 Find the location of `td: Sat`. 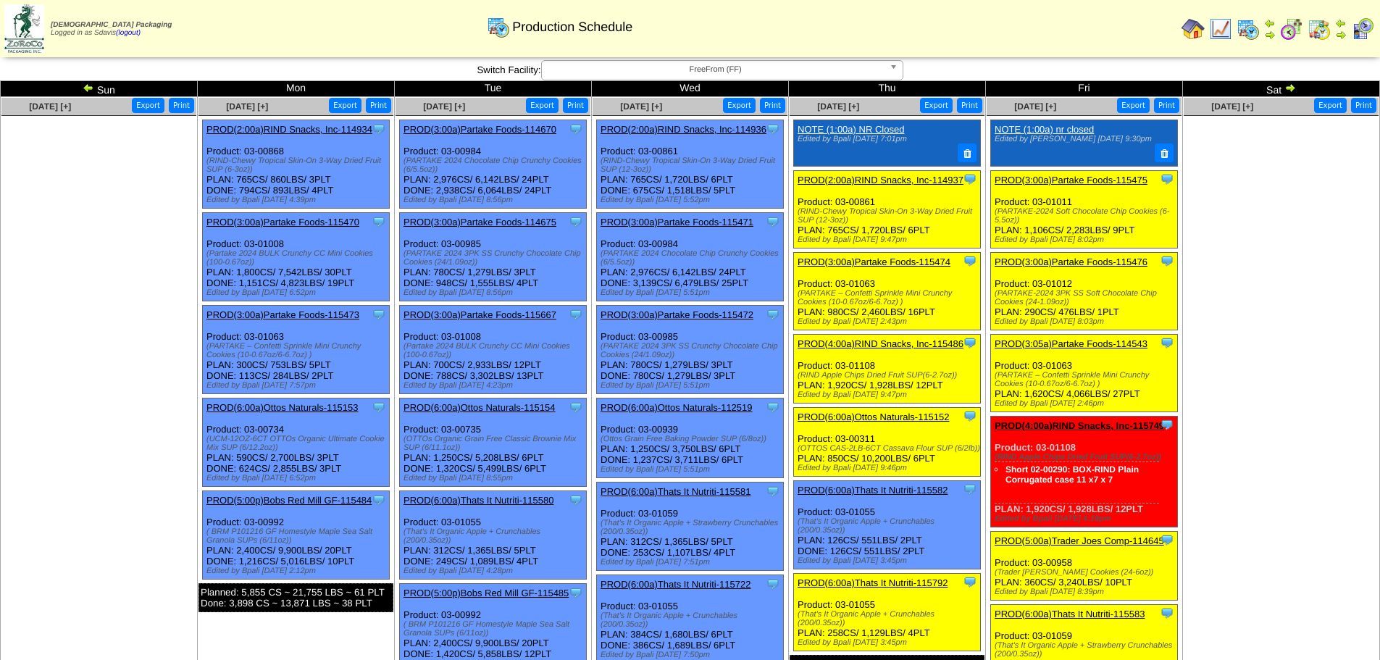

td: Sat is located at coordinates (1282, 89).